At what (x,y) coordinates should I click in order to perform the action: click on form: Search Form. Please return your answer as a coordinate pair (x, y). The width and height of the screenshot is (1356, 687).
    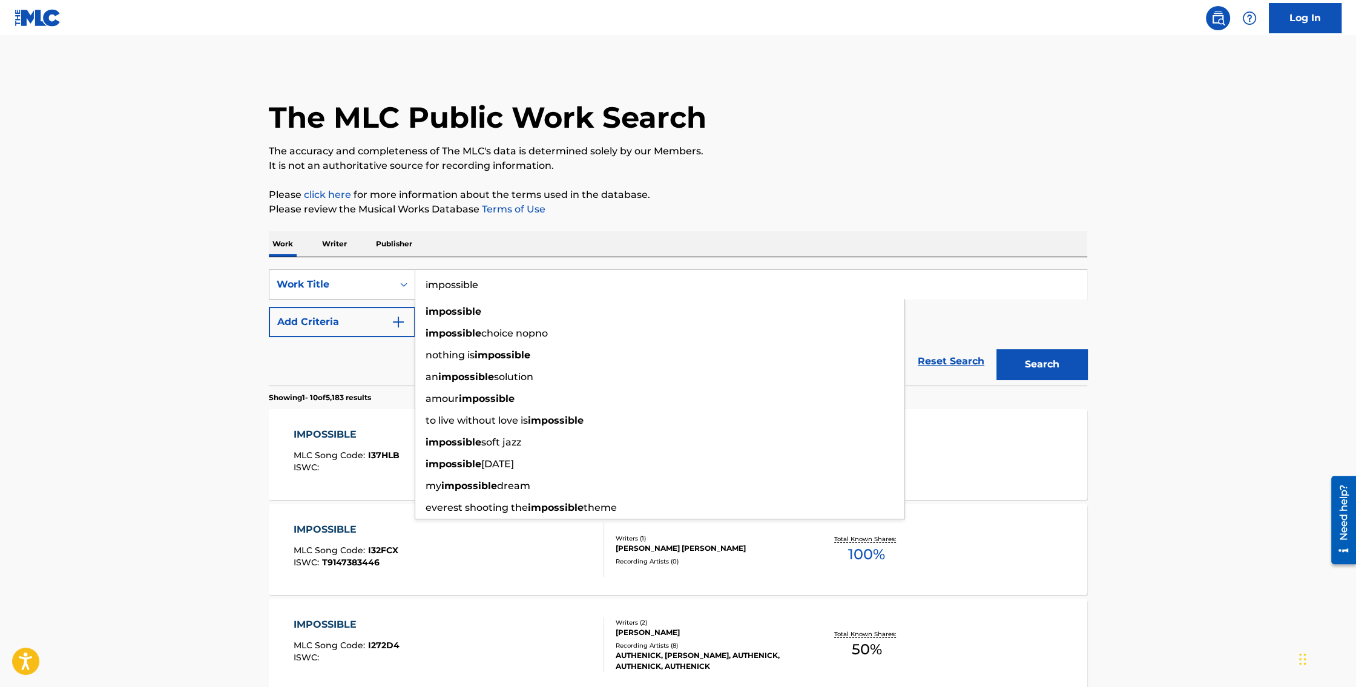
    Looking at the image, I should click on (678, 327).